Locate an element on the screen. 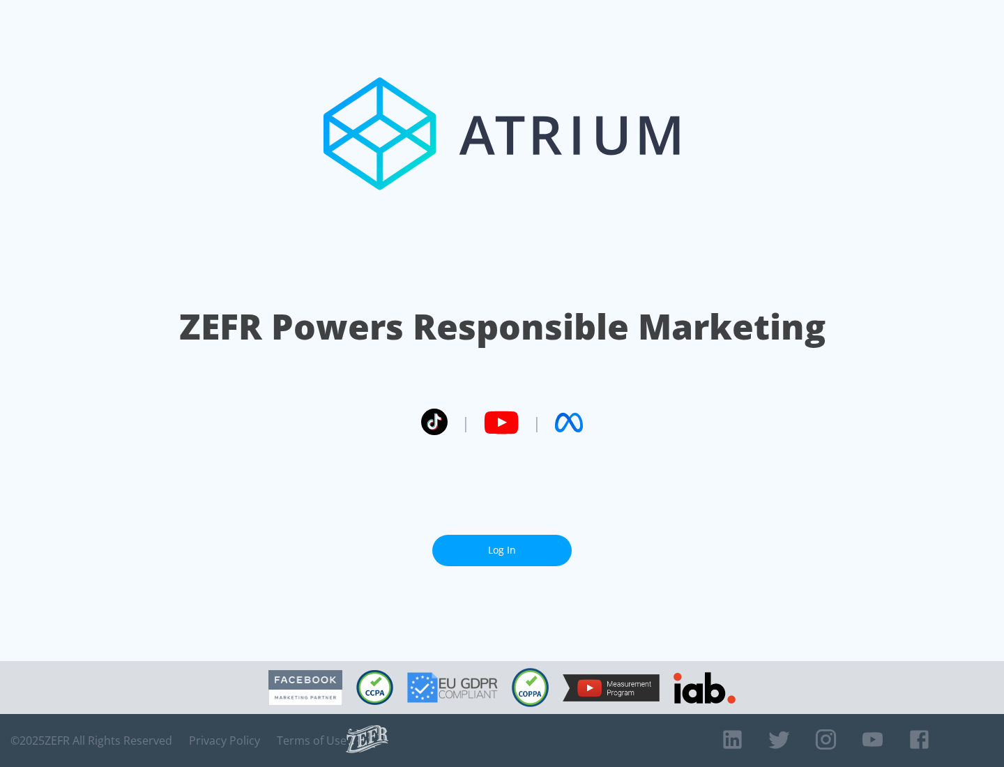 Image resolution: width=1004 pixels, height=767 pixels. h1: ZEFR Powers Responsible Marketing is located at coordinates (502, 326).